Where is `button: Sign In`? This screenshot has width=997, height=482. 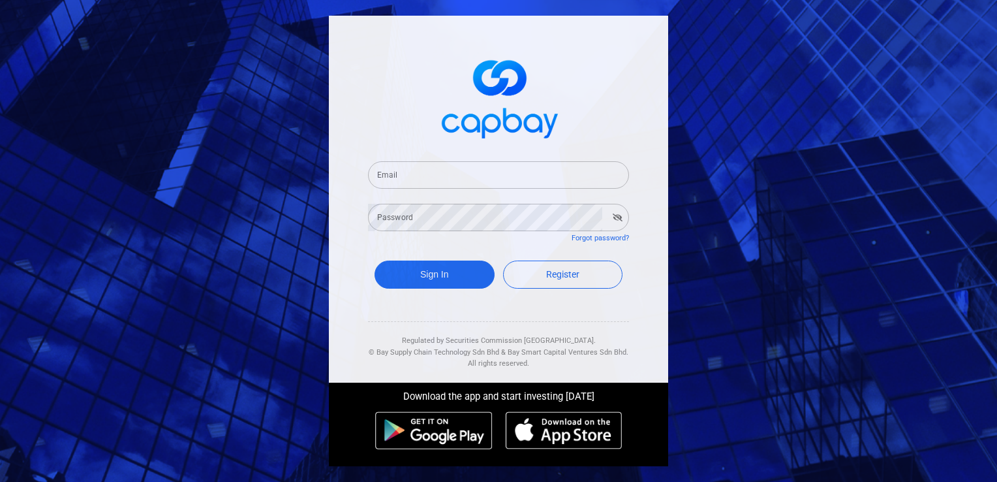
button: Sign In is located at coordinates (435, 274).